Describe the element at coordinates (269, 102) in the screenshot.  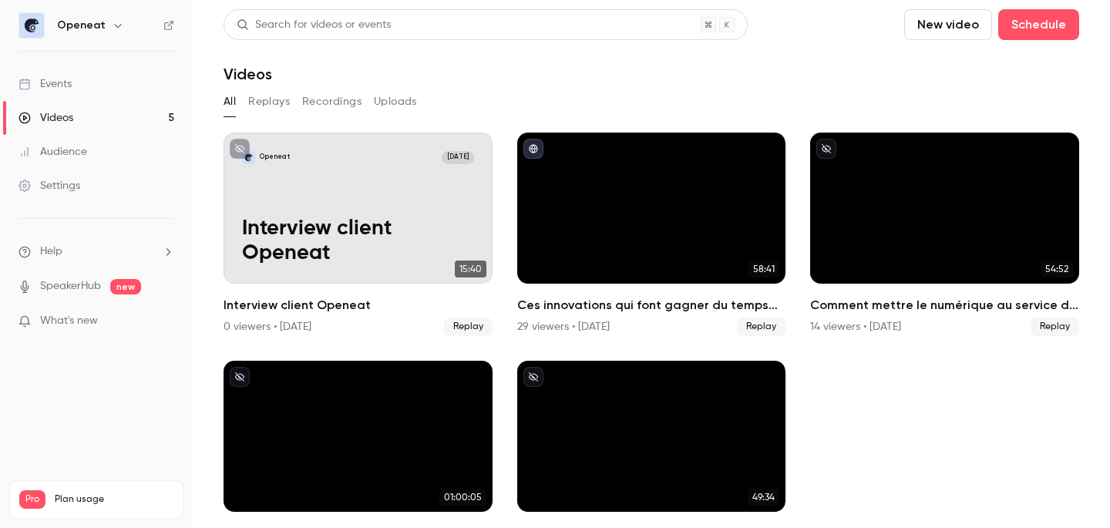
I see `button: Replays` at that location.